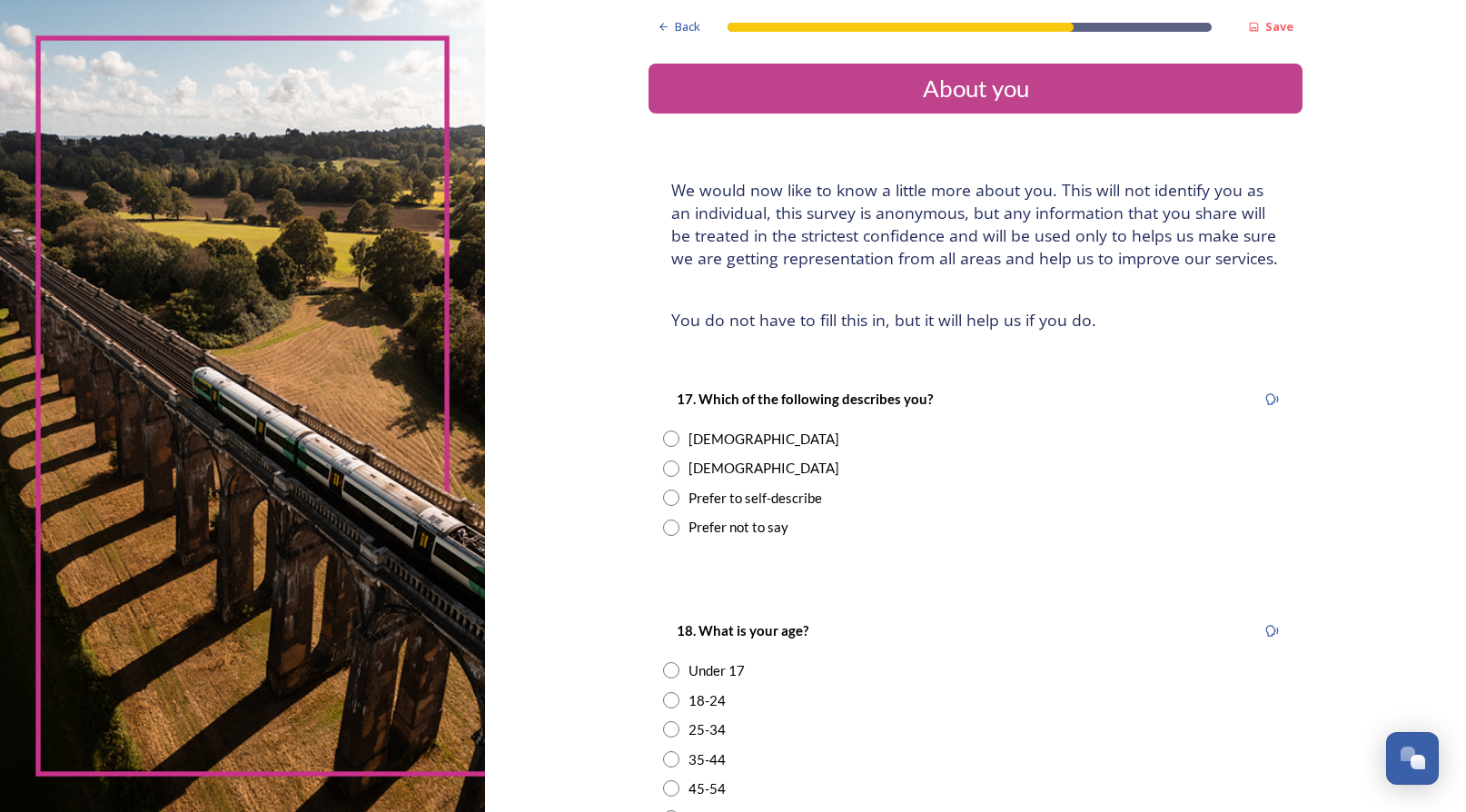 The width and height of the screenshot is (1466, 812). Describe the element at coordinates (975, 320) in the screenshot. I see `h4: You do not have to fill this in, but it will help us if you do.` at that location.